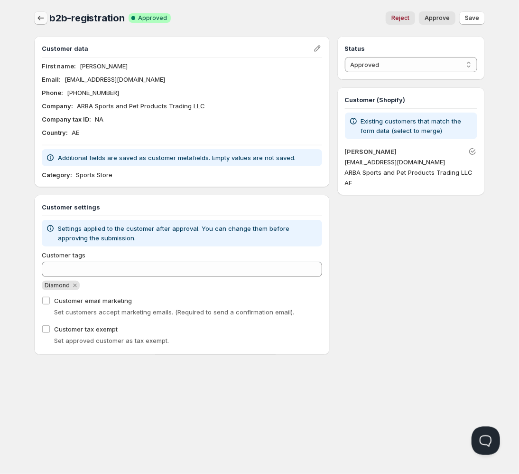 The image size is (519, 474). Describe the element at coordinates (57, 106) in the screenshot. I see `b: Company :` at that location.